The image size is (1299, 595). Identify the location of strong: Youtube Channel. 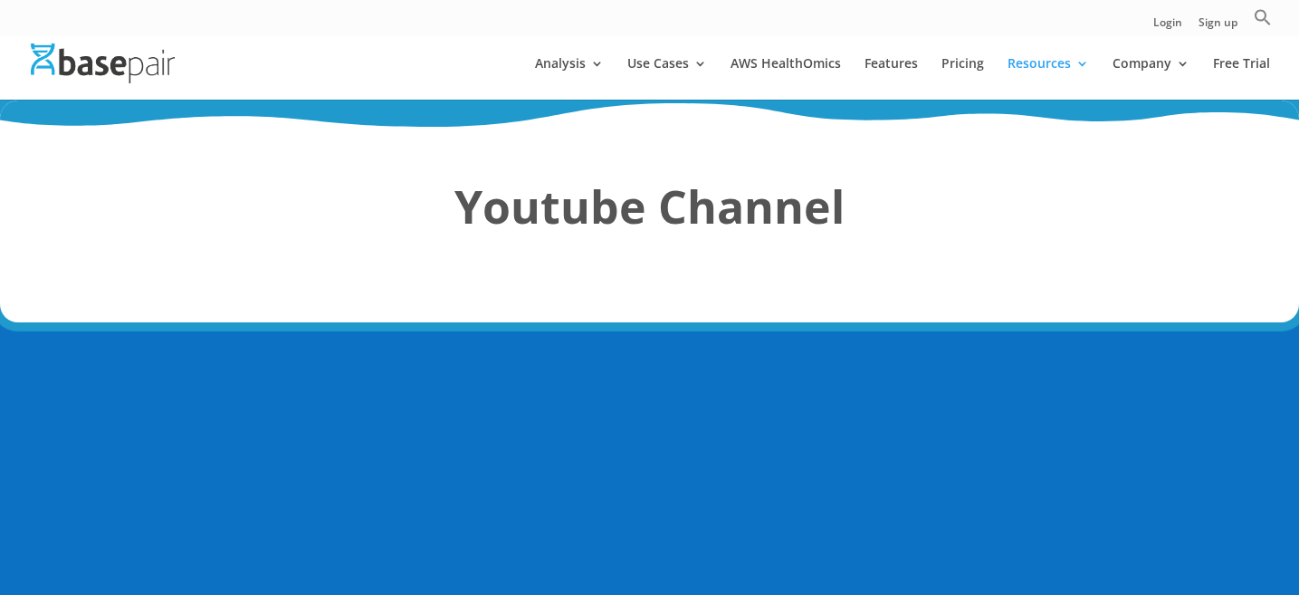
(649, 206).